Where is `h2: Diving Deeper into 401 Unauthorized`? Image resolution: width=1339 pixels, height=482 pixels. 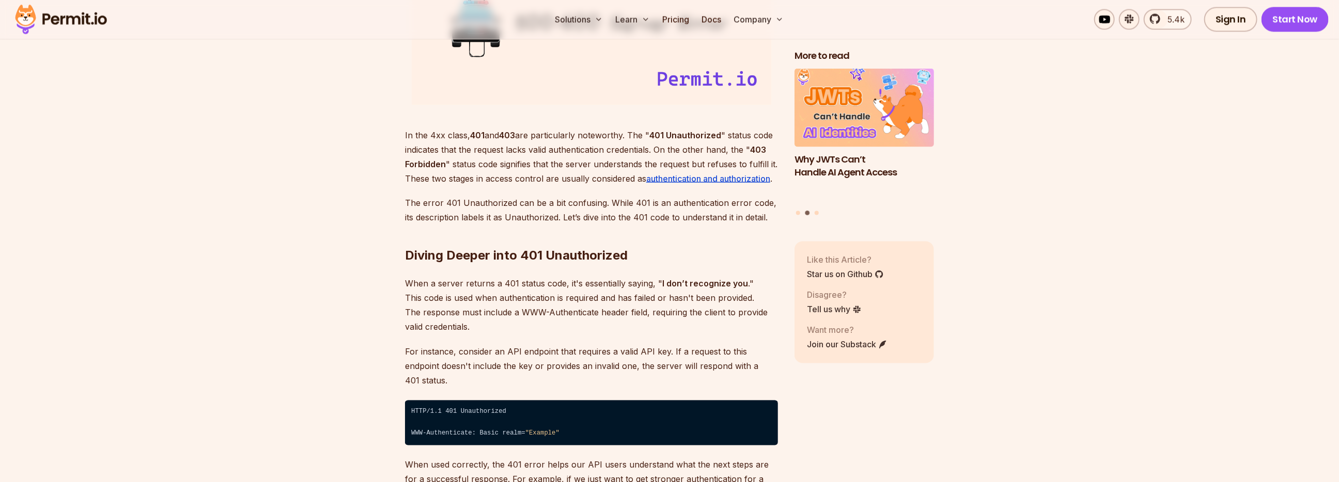 h2: Diving Deeper into 401 Unauthorized is located at coordinates (591, 236).